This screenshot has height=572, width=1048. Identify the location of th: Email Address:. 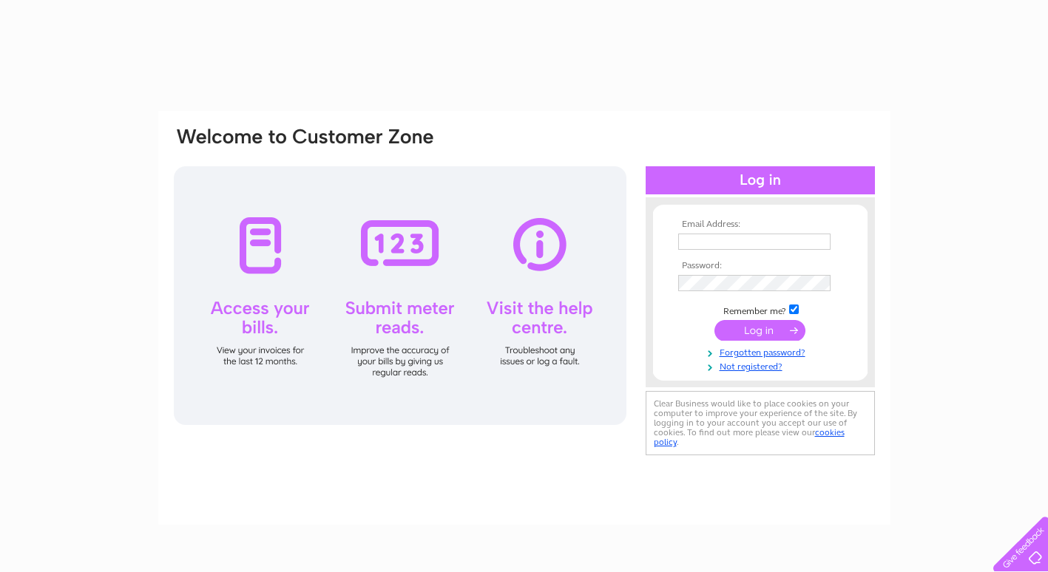
(760, 225).